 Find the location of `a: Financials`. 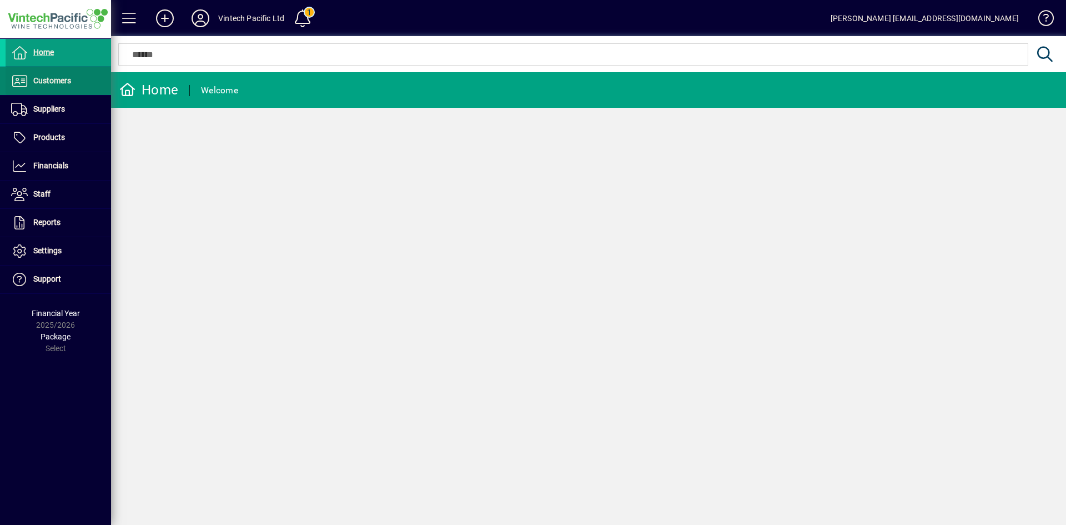

a: Financials is located at coordinates (58, 166).